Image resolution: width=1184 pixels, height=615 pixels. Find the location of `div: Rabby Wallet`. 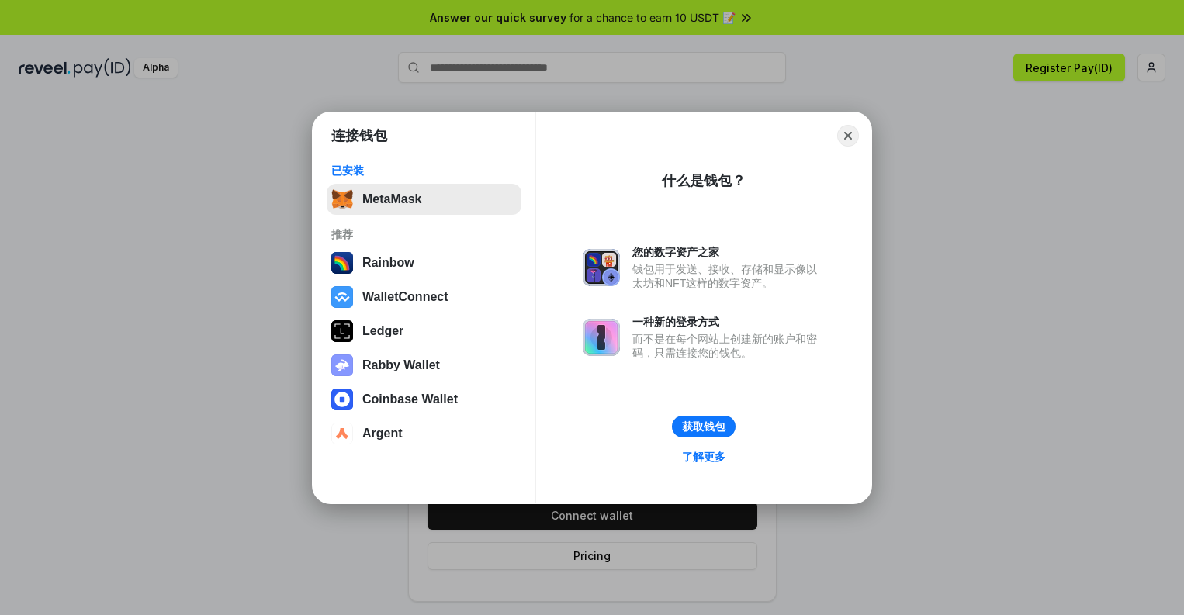

div: Rabby Wallet is located at coordinates (401, 365).